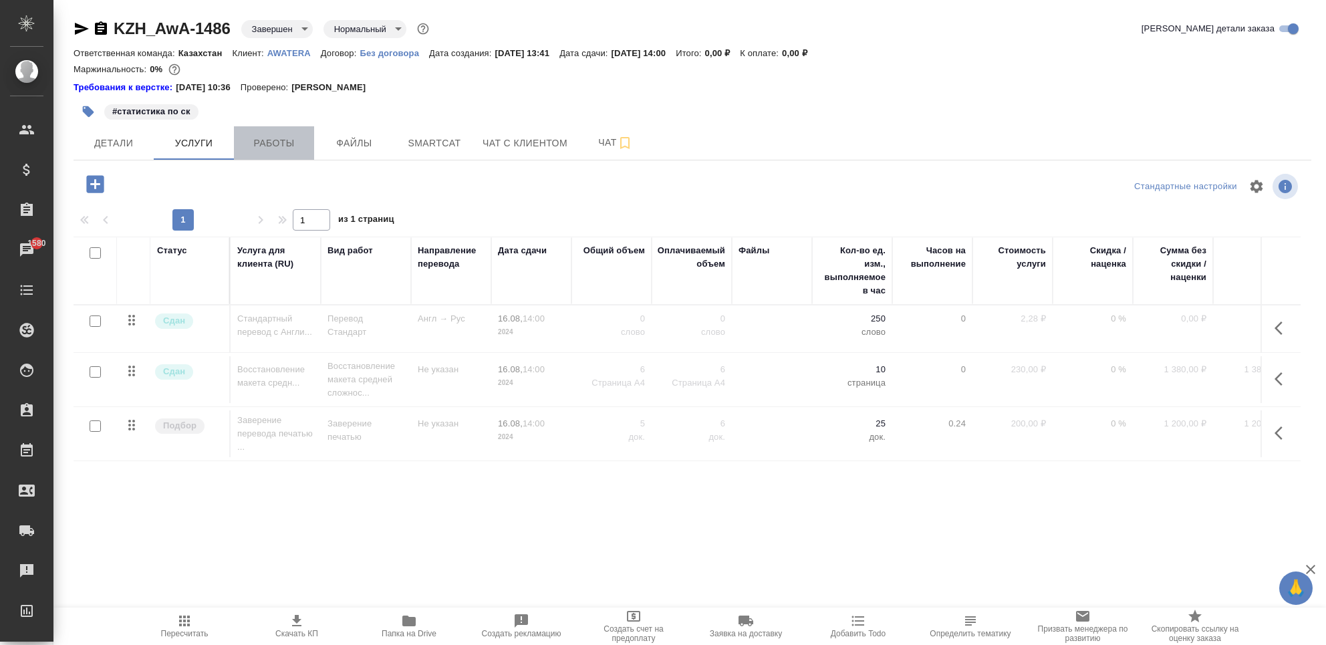 This screenshot has width=1326, height=645. Describe the element at coordinates (394, 53) in the screenshot. I see `p: Без договора` at that location.